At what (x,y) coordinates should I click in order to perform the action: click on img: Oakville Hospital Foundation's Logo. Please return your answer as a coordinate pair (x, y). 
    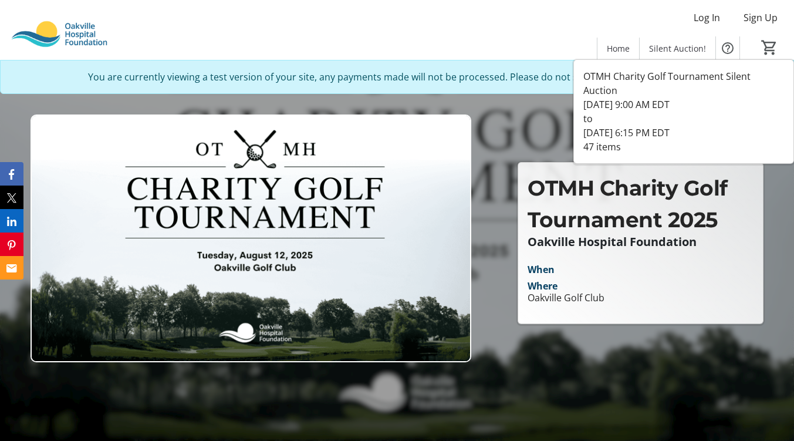
    Looking at the image, I should click on (59, 34).